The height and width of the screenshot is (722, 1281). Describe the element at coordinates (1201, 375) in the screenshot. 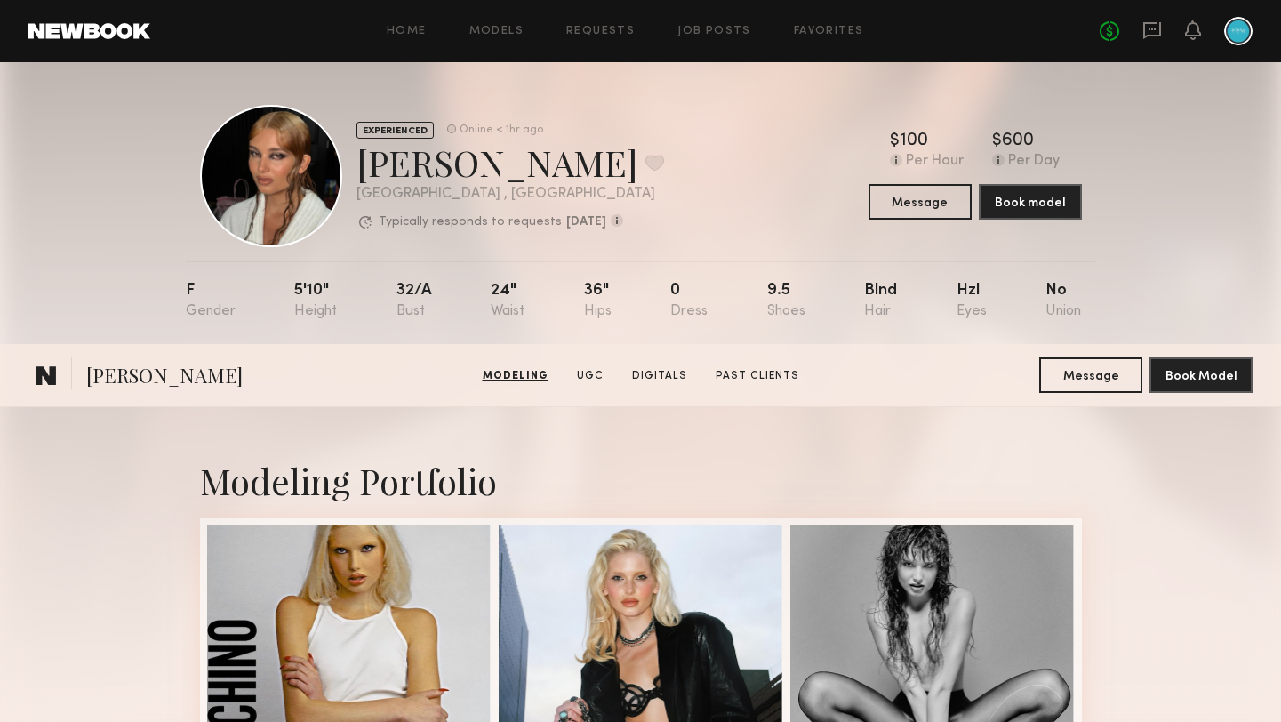

I see `button: Book Model` at that location.